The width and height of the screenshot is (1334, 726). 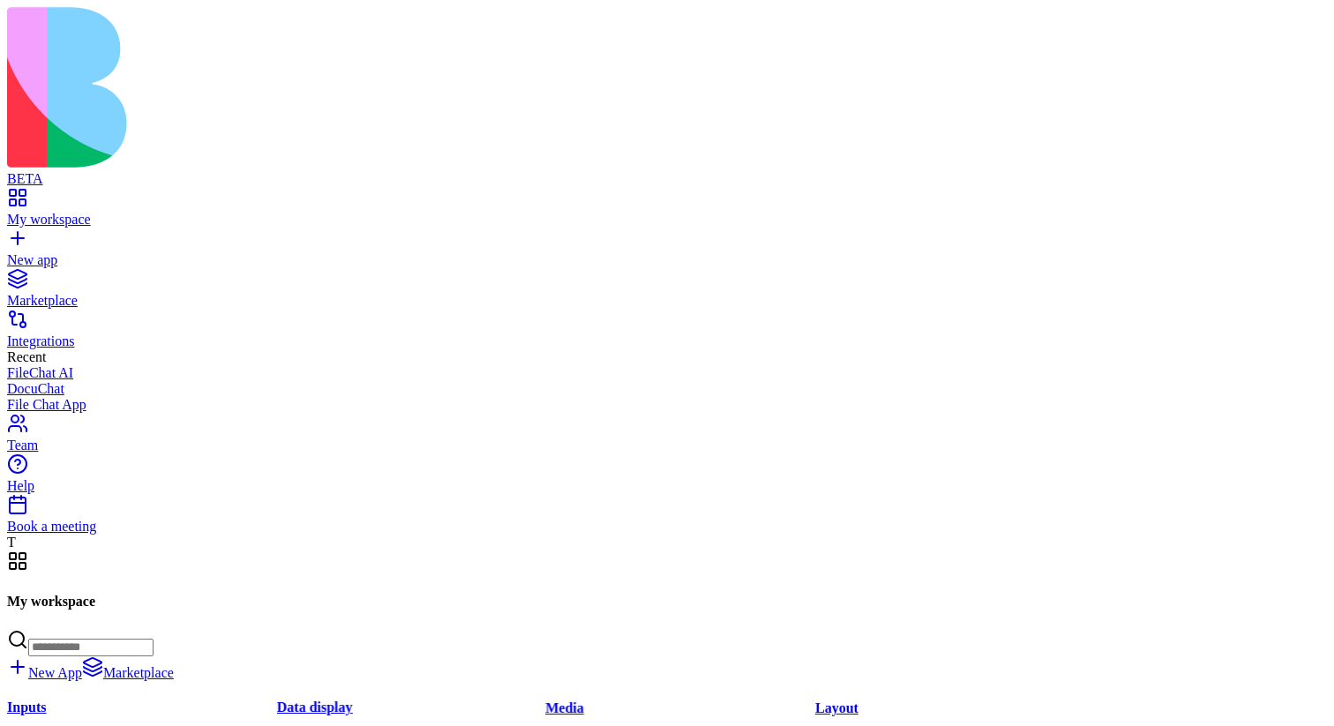 I want to click on div: New app, so click(x=667, y=260).